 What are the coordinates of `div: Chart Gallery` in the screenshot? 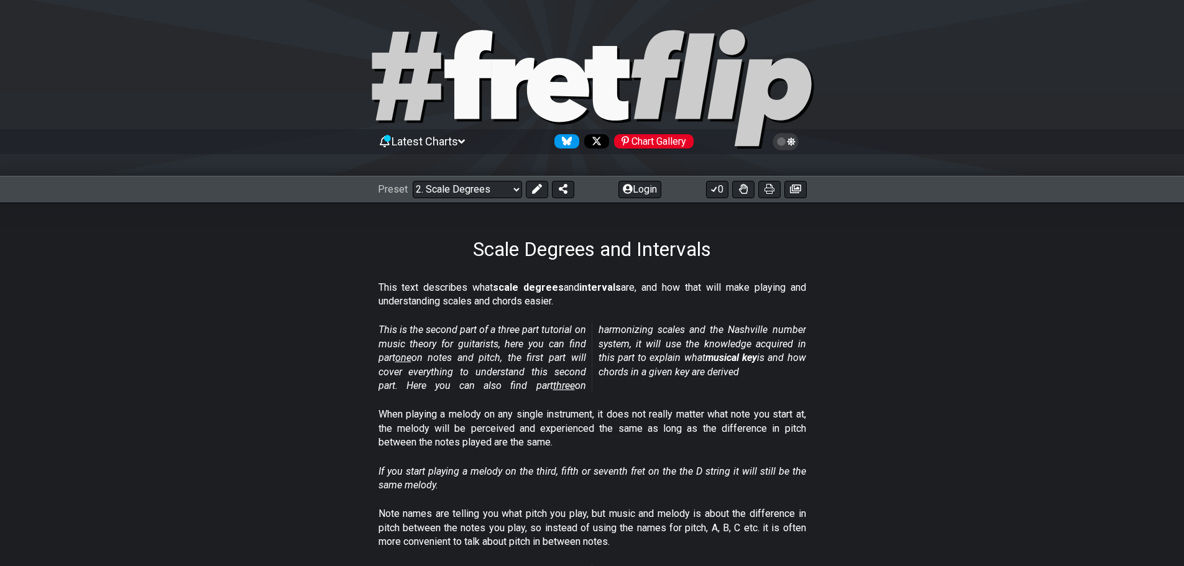 It's located at (654, 141).